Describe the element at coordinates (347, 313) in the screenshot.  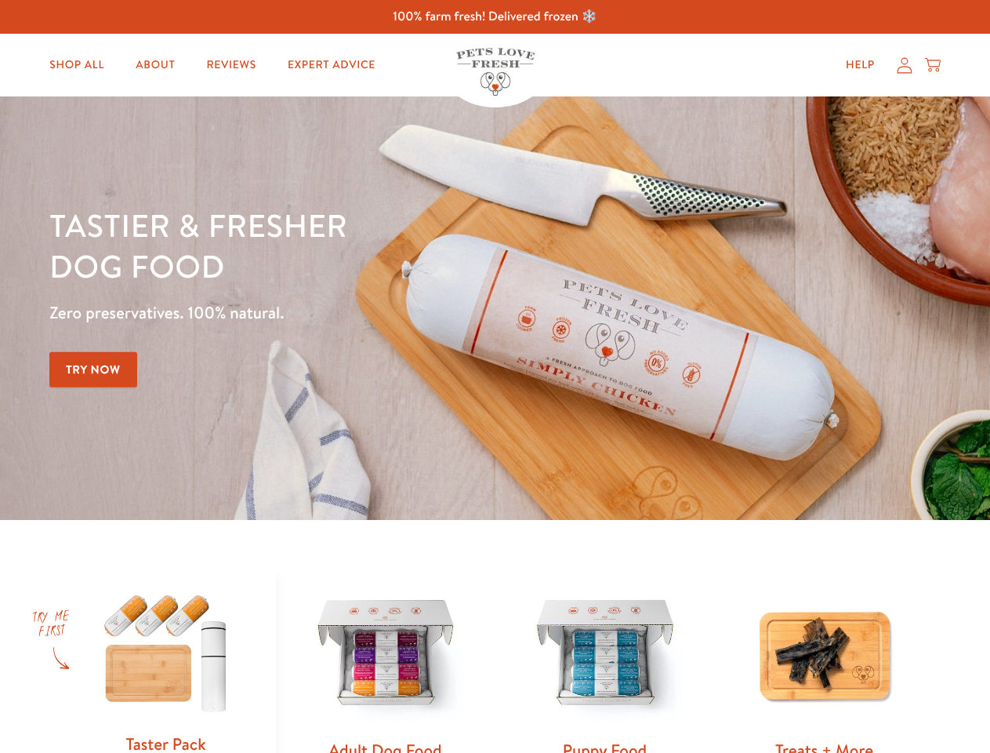
I see `p: Zero preservatives. 100% natural.` at that location.